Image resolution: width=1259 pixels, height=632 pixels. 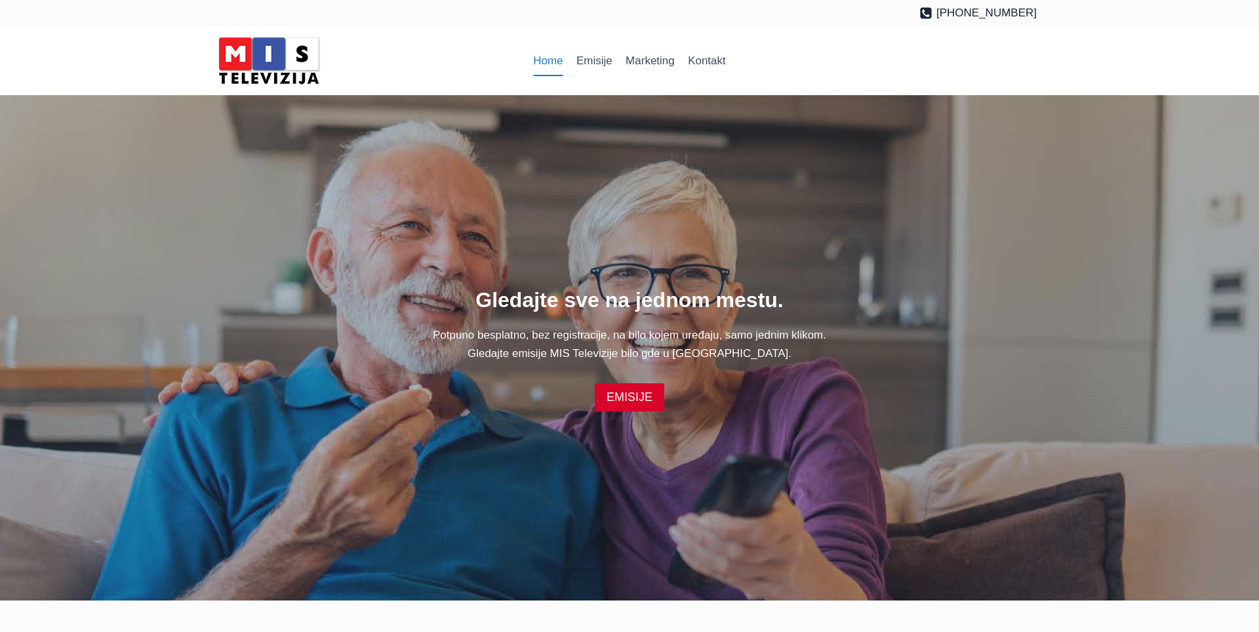 I want to click on a: EMISIJE, so click(x=630, y=397).